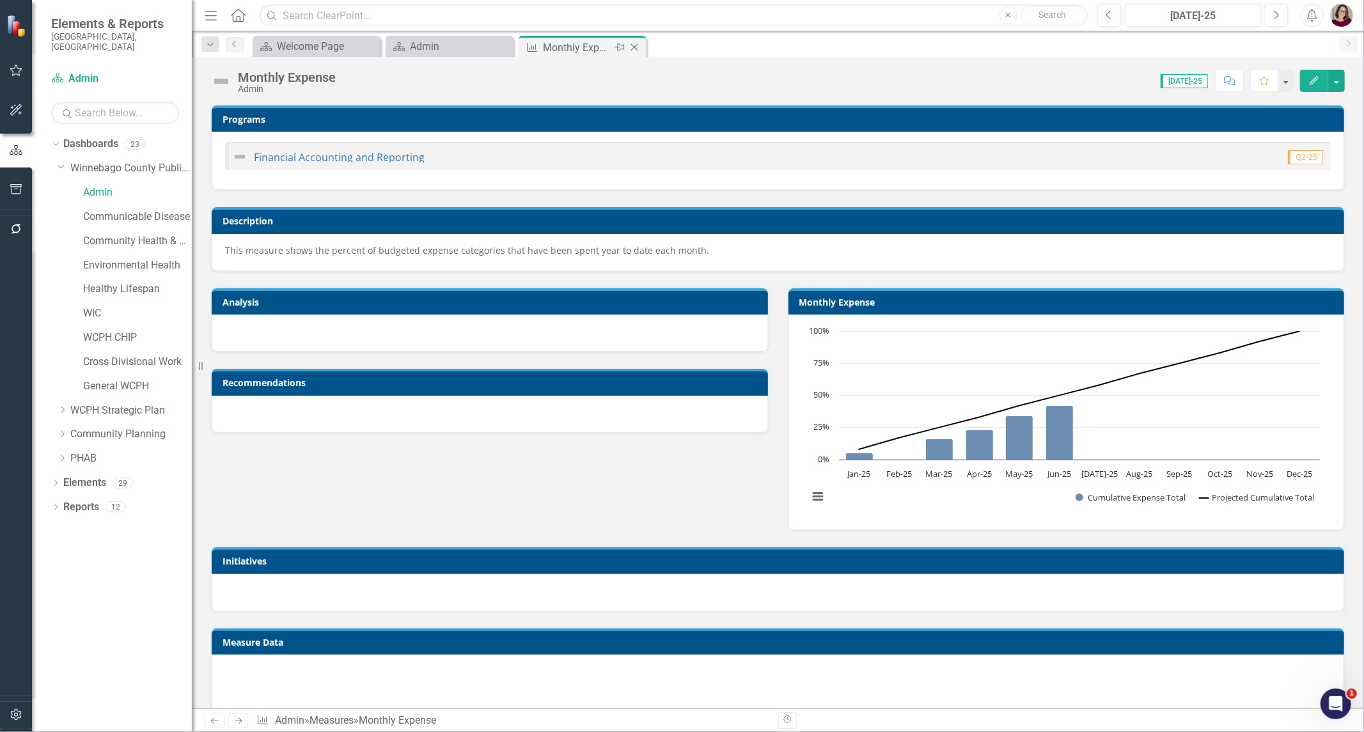 This screenshot has height=732, width=1364. What do you see at coordinates (817, 497) in the screenshot?
I see `button: View chart menu, Chart` at bounding box center [817, 497].